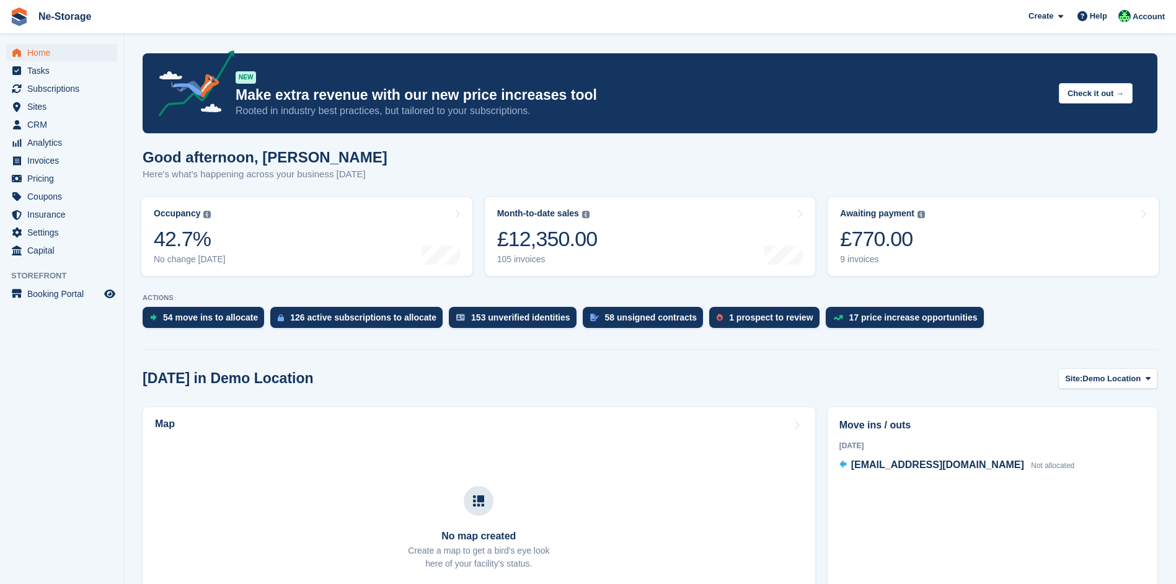  I want to click on span: Invoices, so click(64, 161).